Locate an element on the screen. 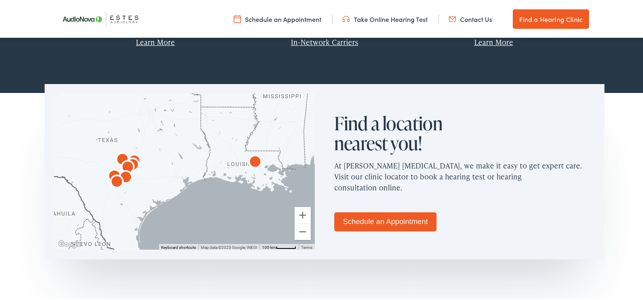  button: Keyboard shortcuts is located at coordinates (179, 246).